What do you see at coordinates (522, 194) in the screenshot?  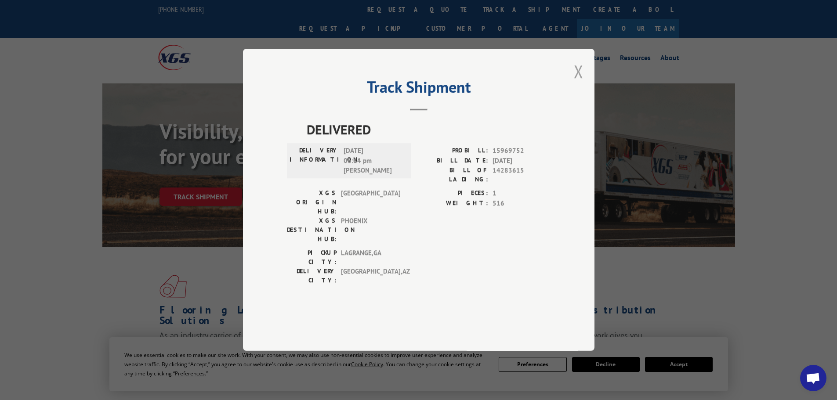 I see `span: 1` at bounding box center [522, 194].